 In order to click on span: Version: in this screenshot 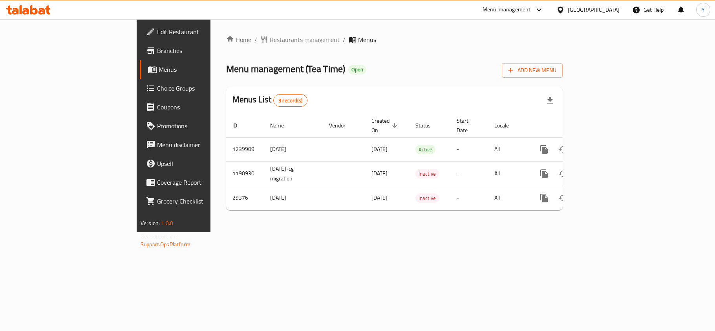, I will do `click(150, 223)`.